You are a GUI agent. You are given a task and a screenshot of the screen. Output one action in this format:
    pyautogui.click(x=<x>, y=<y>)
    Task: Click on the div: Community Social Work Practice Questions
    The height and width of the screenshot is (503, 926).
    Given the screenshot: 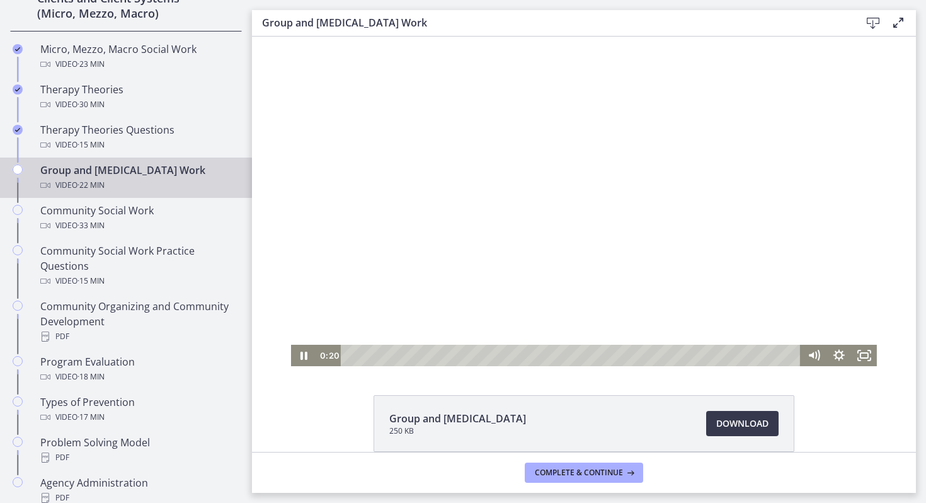 What is the action you would take?
    pyautogui.click(x=139, y=266)
    